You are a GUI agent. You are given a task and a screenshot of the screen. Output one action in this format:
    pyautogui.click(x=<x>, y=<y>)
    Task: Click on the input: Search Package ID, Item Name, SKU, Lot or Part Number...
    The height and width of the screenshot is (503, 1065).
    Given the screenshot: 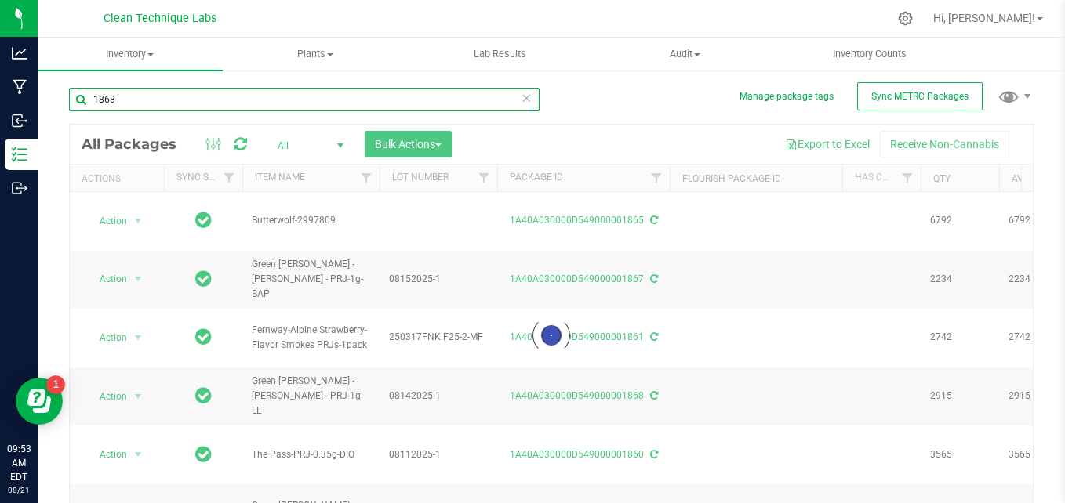 What is the action you would take?
    pyautogui.click(x=304, y=100)
    